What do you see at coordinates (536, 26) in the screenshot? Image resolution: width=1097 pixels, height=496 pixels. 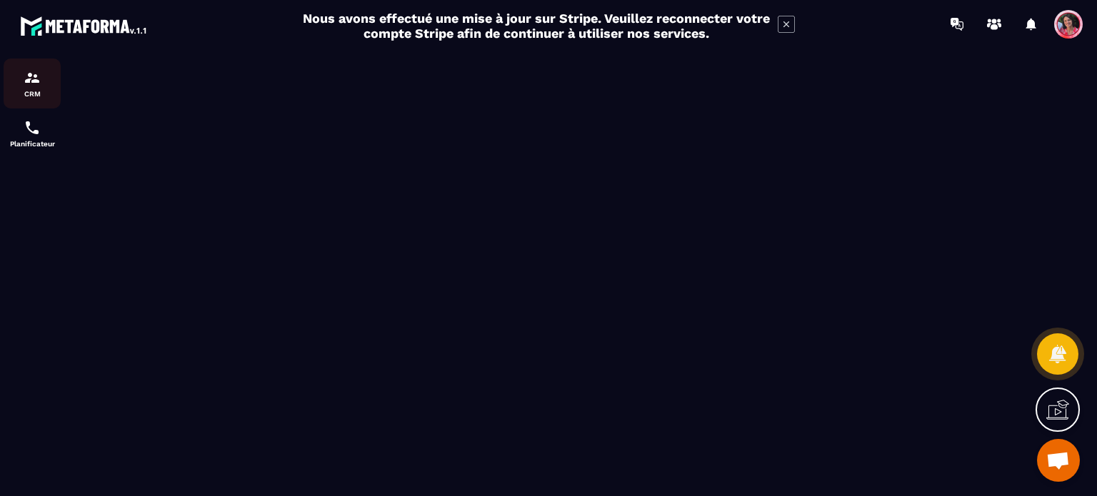 I see `h2: Nous avons effectué une mise à jour sur Stripe. Veuillez reconnecter votre compte Stripe afin de ...` at bounding box center [536, 26].